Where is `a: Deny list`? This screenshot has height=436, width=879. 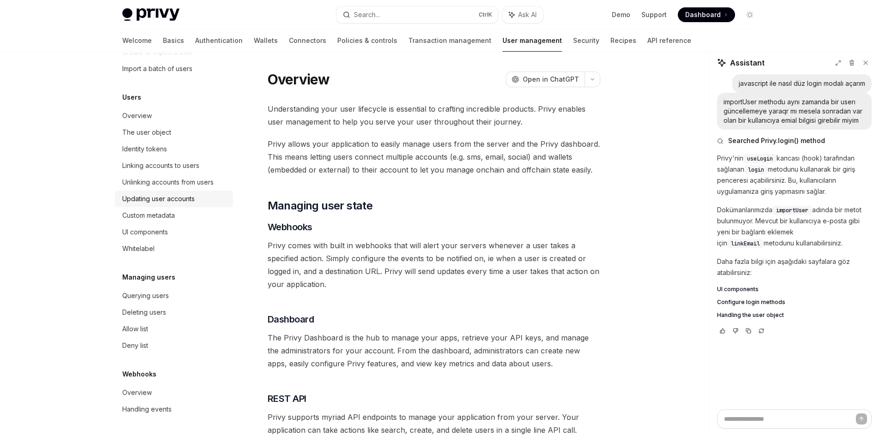 a: Deny list is located at coordinates (174, 346).